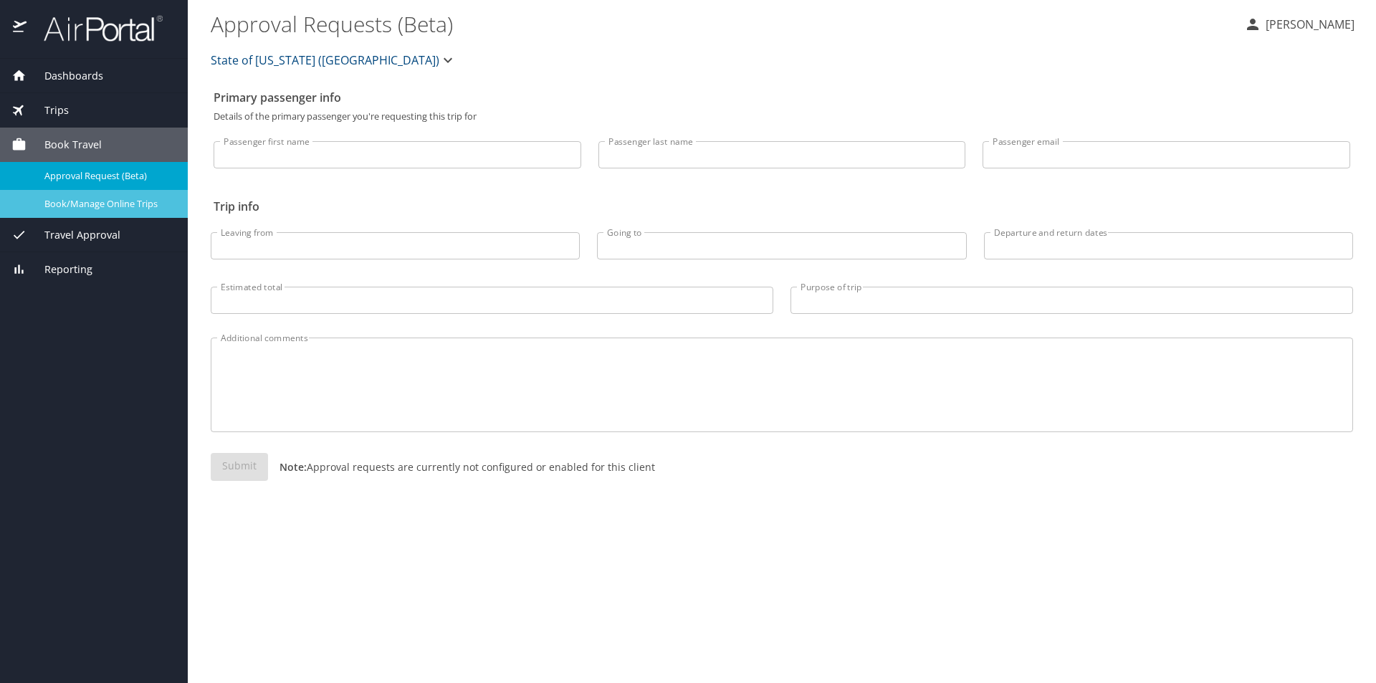 This screenshot has height=683, width=1376. Describe the element at coordinates (64, 145) in the screenshot. I see `span: Book Travel` at that location.